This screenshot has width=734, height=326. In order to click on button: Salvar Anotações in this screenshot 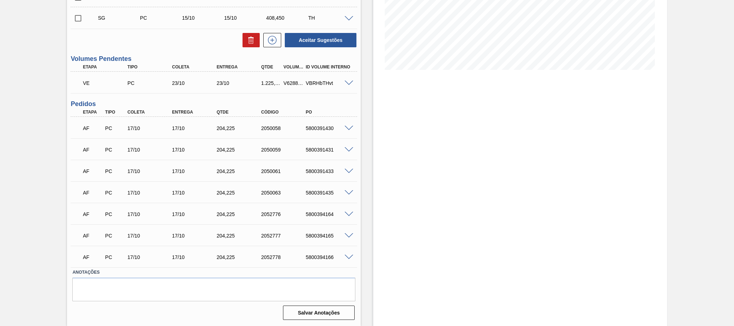, I will do `click(319, 313)`.